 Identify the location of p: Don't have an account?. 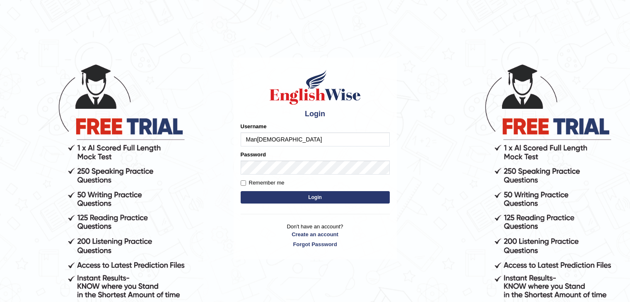
(315, 236).